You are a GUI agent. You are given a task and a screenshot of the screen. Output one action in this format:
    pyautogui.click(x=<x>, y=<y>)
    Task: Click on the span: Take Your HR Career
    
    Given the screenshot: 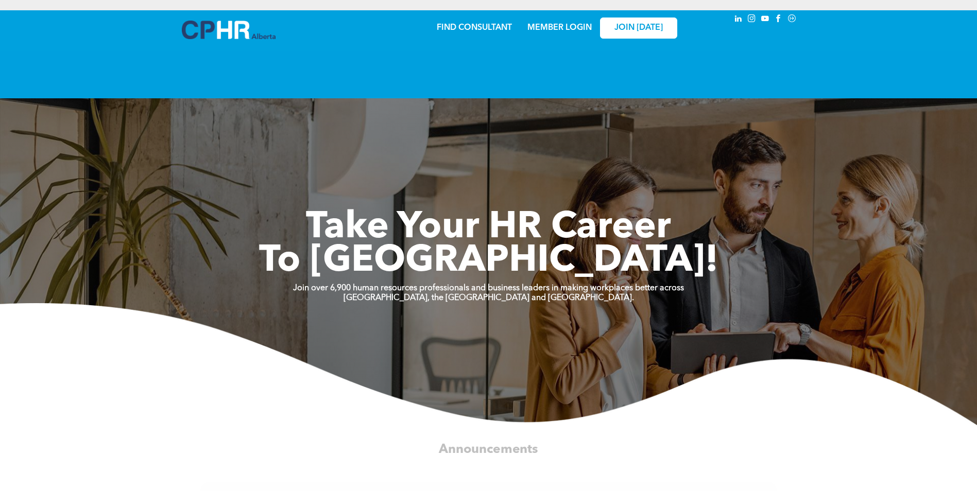 What is the action you would take?
    pyautogui.click(x=488, y=228)
    